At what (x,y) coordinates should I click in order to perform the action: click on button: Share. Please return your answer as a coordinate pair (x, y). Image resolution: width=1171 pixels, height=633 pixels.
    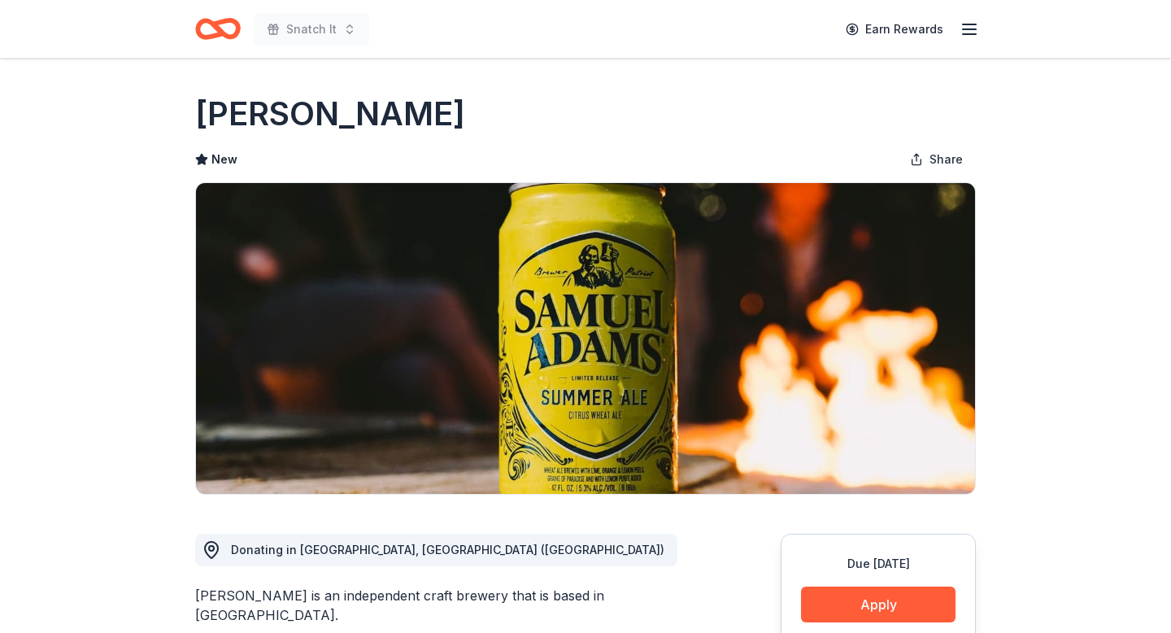
    Looking at the image, I should click on (936, 159).